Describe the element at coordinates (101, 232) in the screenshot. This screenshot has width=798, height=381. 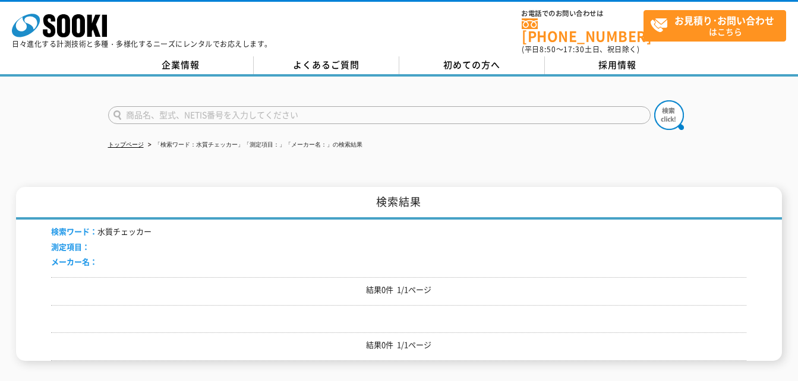
I see `li: 水質チェッカー` at that location.